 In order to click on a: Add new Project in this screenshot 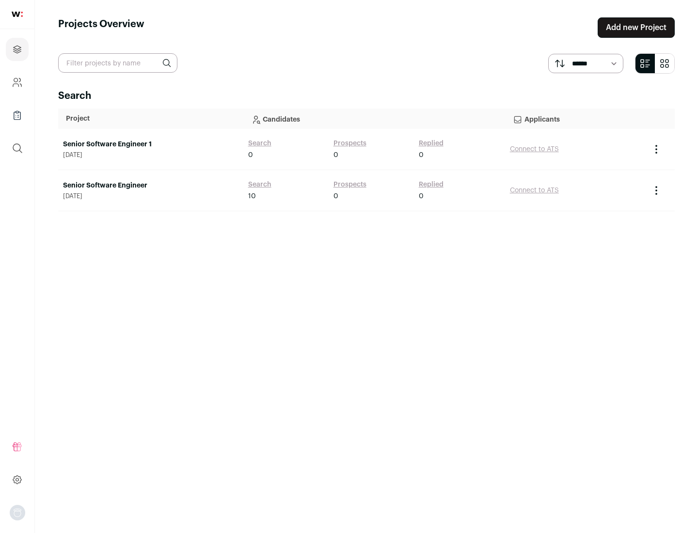, I will do `click(636, 28)`.